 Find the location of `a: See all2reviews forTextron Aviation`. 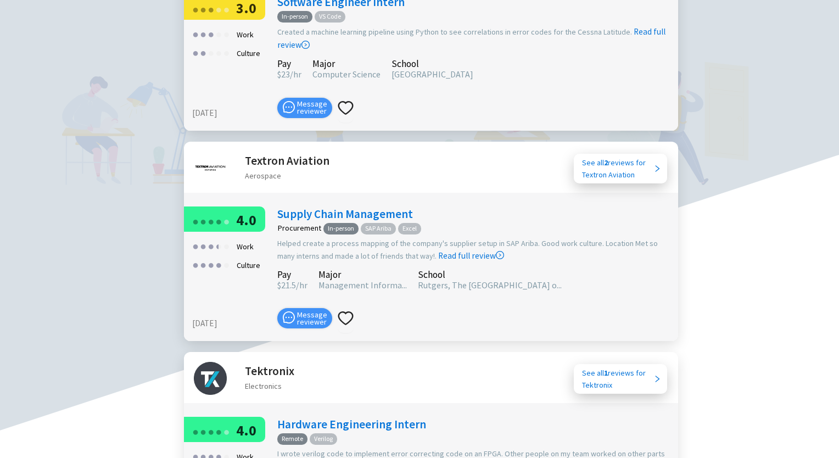

a: See all2reviews forTextron Aviation is located at coordinates (621, 169).